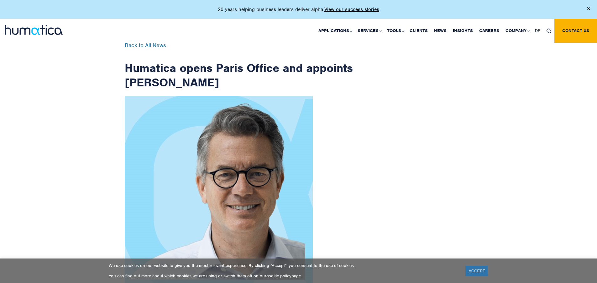  I want to click on a: Applications, so click(335, 31).